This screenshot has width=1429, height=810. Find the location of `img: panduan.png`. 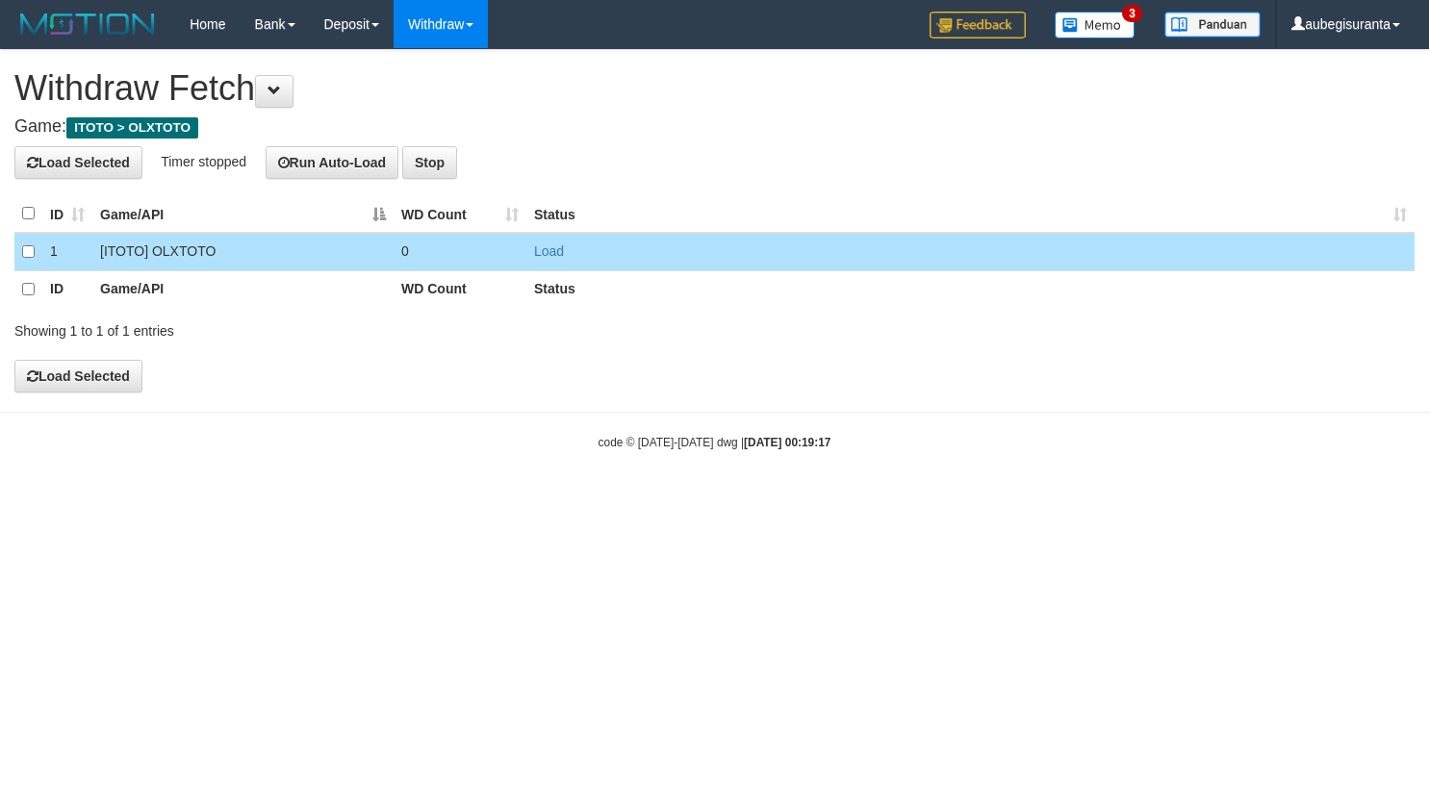

img: panduan.png is located at coordinates (1212, 24).